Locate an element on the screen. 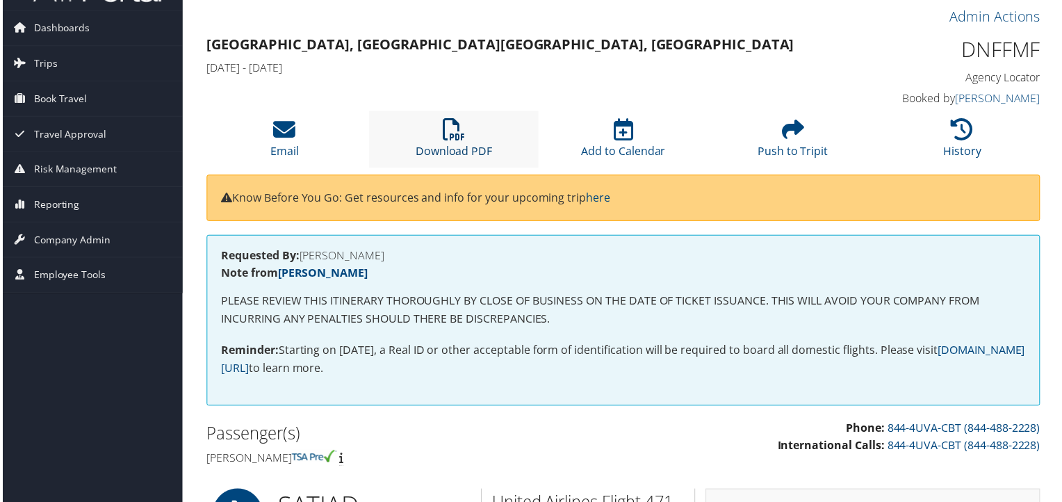 Image resolution: width=1062 pixels, height=502 pixels. a: here is located at coordinates (599, 199).